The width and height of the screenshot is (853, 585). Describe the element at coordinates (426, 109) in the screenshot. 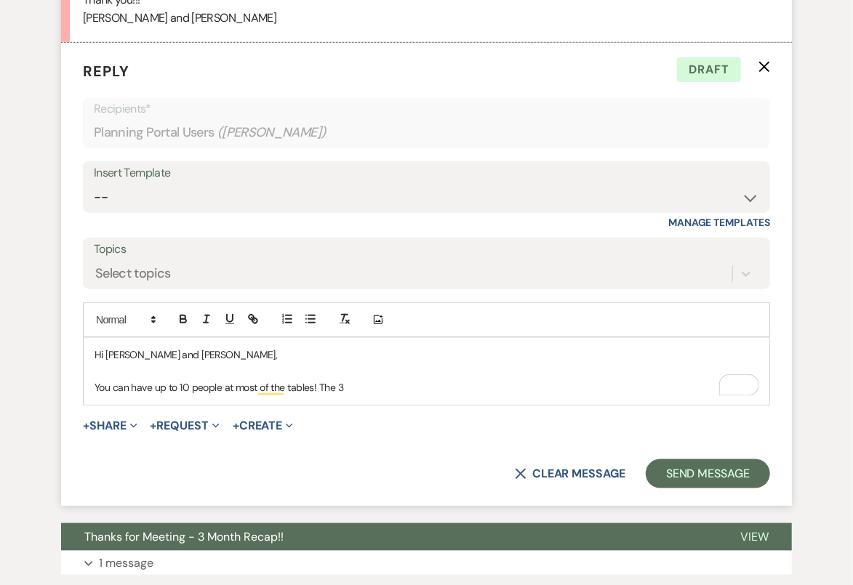

I see `p: Recipients*` at that location.